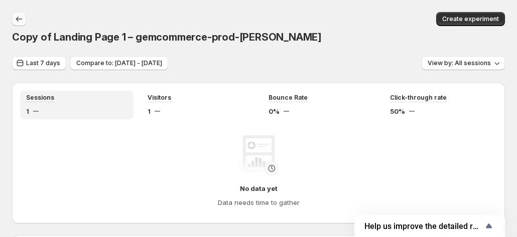 The width and height of the screenshot is (517, 237). I want to click on span: Click-through rate, so click(418, 98).